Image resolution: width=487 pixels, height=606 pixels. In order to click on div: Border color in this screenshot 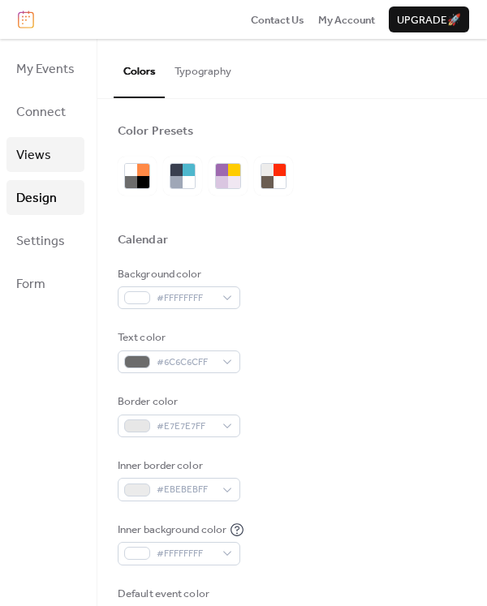, I will do `click(177, 402)`.